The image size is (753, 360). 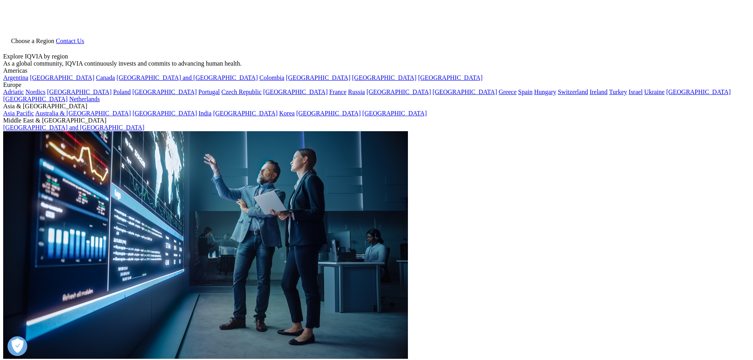 I want to click on a: Nordics, so click(x=35, y=92).